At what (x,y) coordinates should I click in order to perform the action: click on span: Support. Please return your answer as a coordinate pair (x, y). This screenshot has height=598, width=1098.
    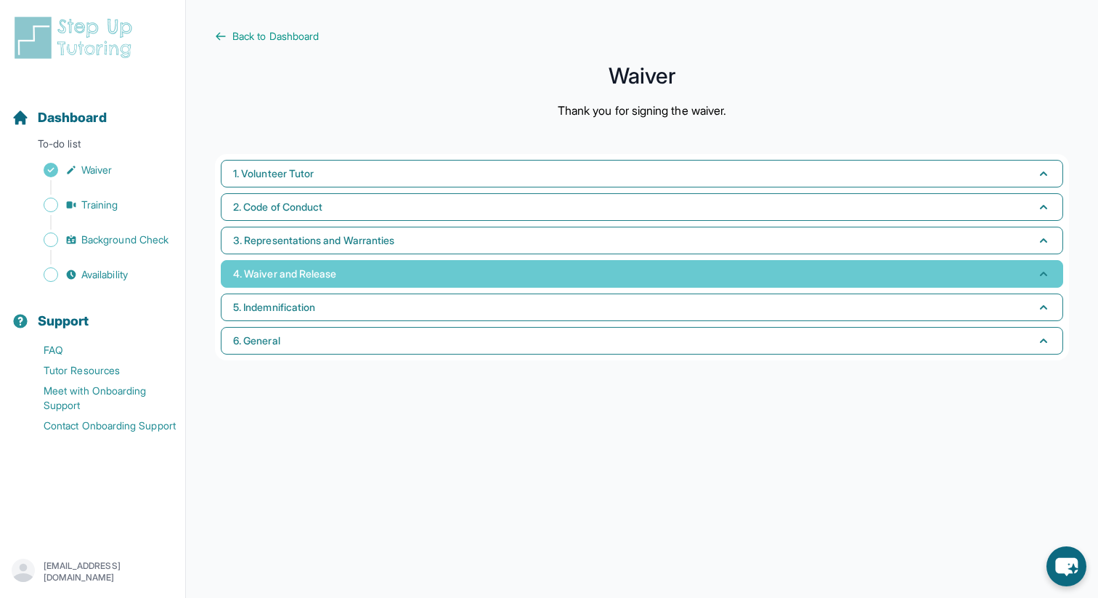
    Looking at the image, I should click on (63, 321).